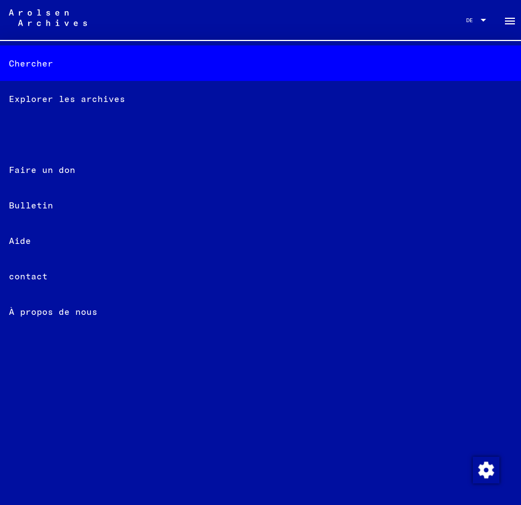 The image size is (521, 505). I want to click on img: Arolsen_neg.svg, so click(48, 18).